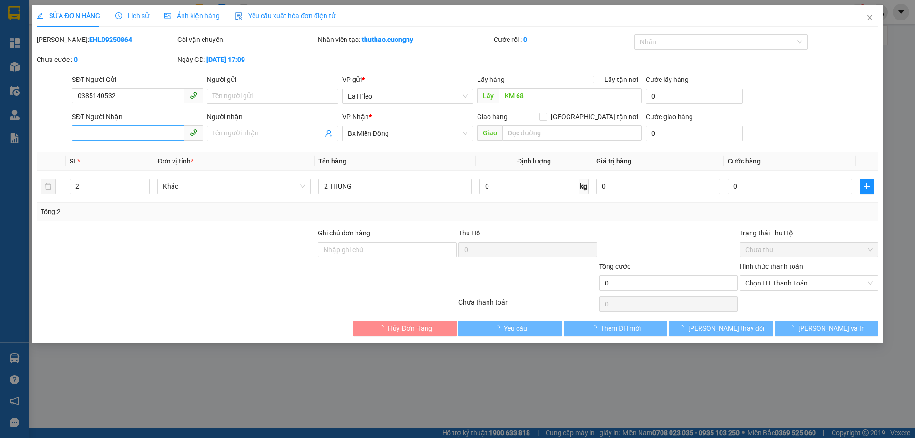  What do you see at coordinates (491, 80) in the screenshot?
I see `span: Lấy hàng` at bounding box center [491, 80].